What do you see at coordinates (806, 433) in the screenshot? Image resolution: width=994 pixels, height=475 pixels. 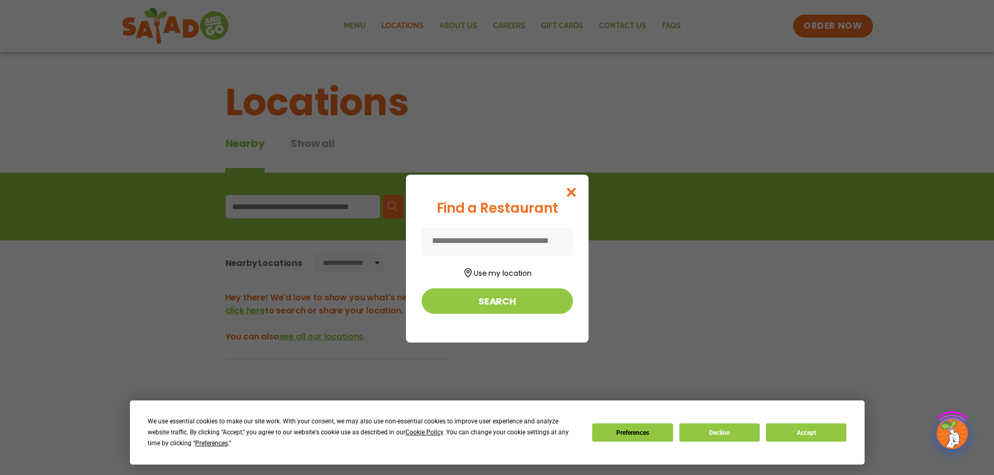 I see `button: Accept` at bounding box center [806, 433].